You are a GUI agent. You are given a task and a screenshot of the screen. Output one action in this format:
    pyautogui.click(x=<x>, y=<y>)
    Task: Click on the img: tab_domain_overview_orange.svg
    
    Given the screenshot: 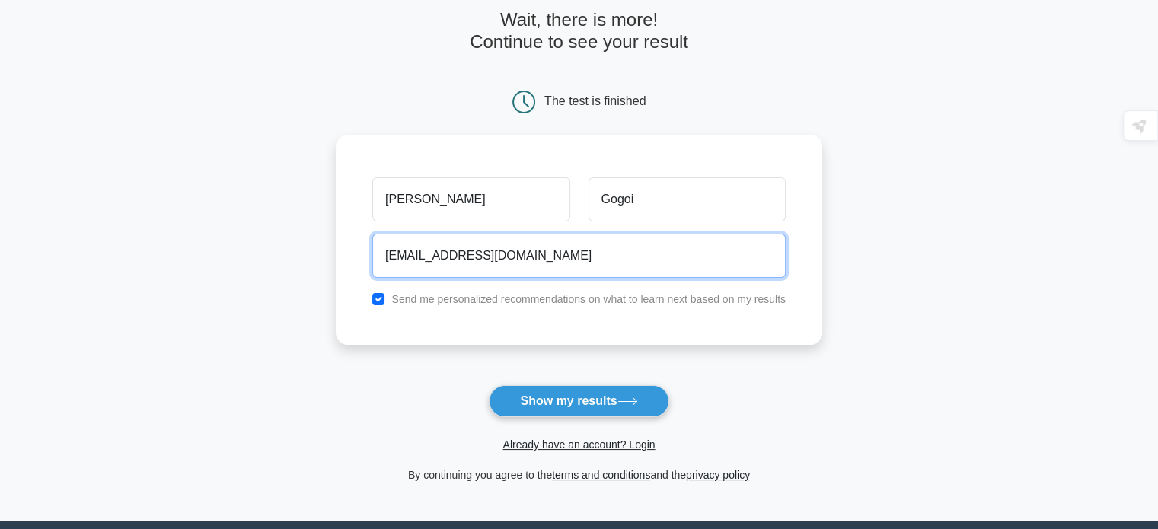 What is the action you would take?
    pyautogui.click(x=50, y=94)
    